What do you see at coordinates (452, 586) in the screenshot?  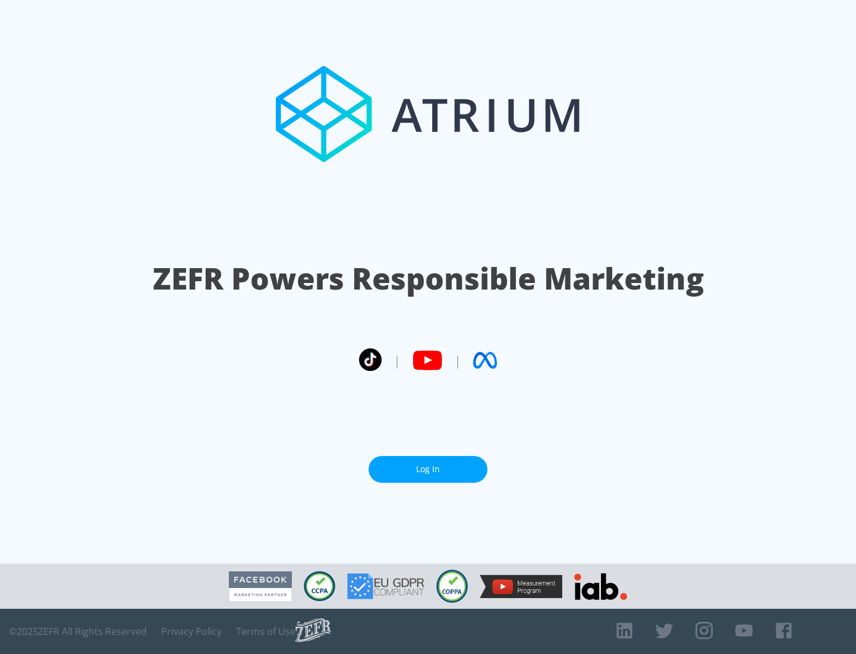 I see `img: COPPA Compliant` at bounding box center [452, 586].